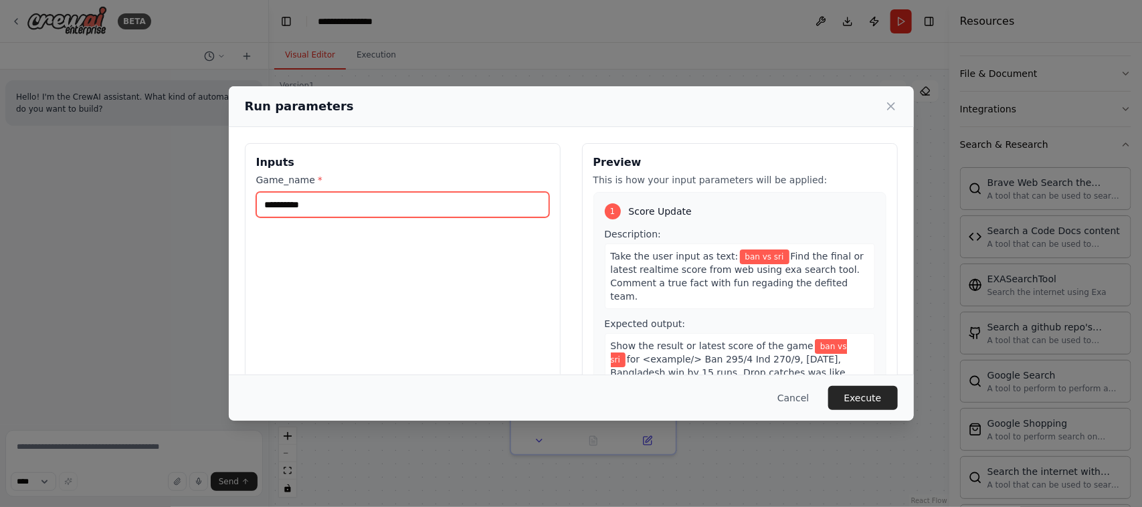 The image size is (1142, 507). What do you see at coordinates (712, 346) in the screenshot?
I see `span: Show the result or latest score of the game` at bounding box center [712, 346].